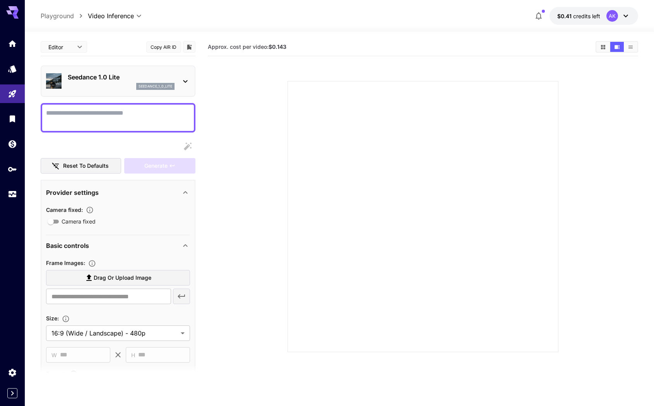  What do you see at coordinates (612, 16) in the screenshot?
I see `div: AK` at bounding box center [612, 16].